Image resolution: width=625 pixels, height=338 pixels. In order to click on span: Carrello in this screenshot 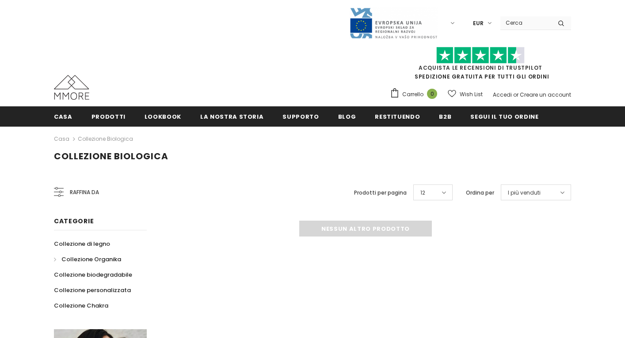, I will do `click(413, 95)`.